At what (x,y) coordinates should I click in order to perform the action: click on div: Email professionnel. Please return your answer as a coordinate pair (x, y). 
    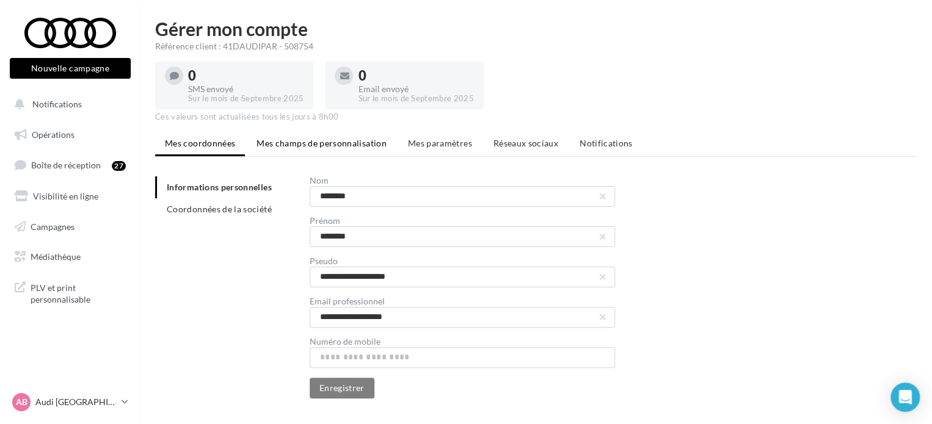
    Looking at the image, I should click on (462, 302).